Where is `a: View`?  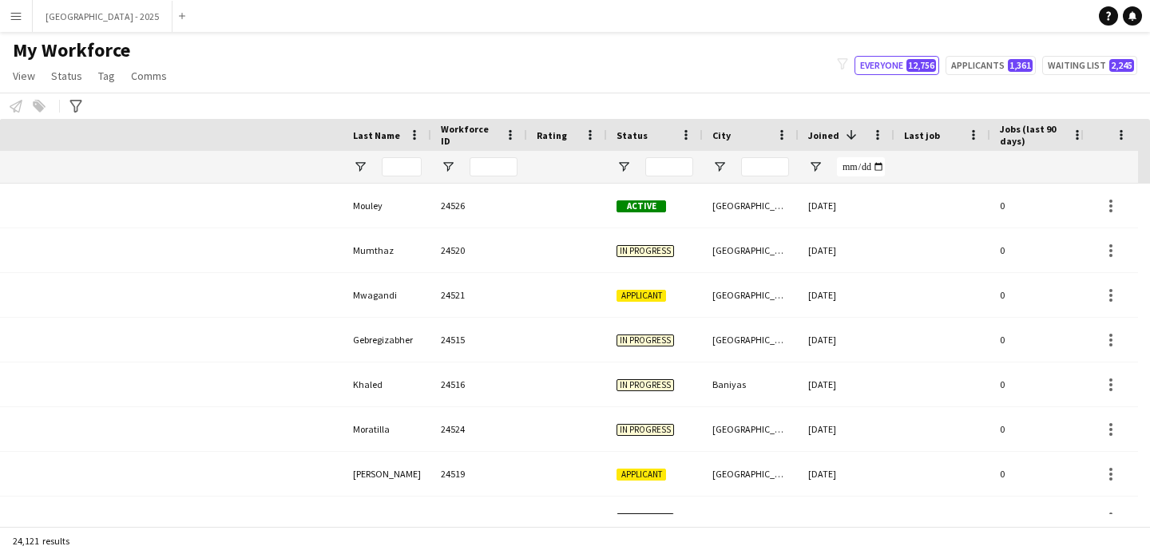
a: View is located at coordinates (24, 76).